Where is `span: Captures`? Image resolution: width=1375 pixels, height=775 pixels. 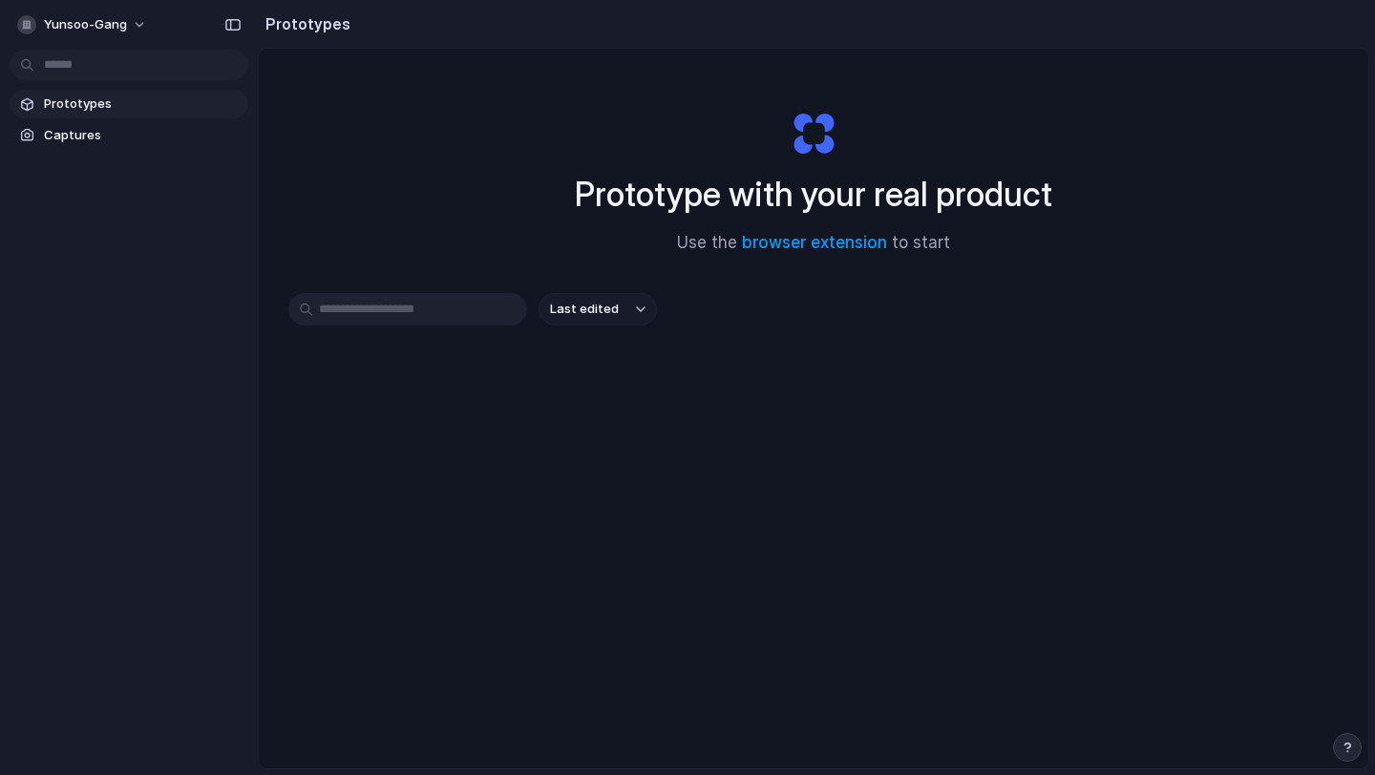
span: Captures is located at coordinates (142, 136).